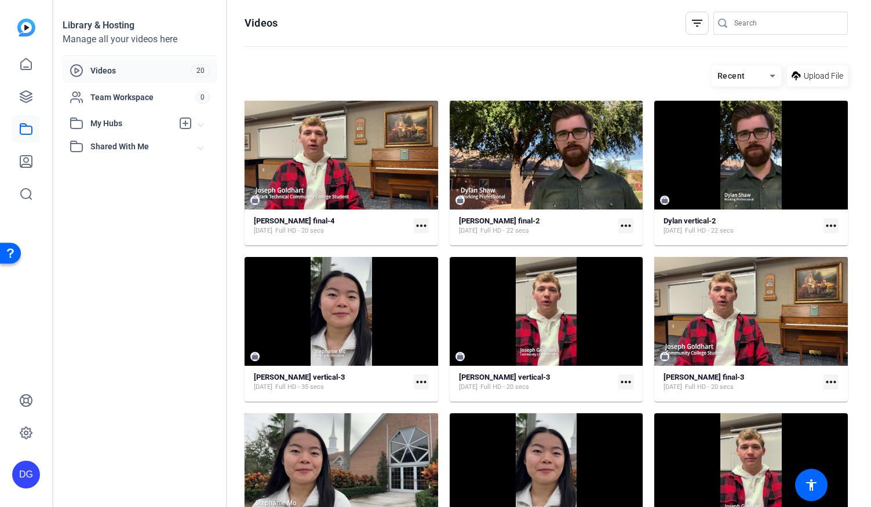 This screenshot has width=871, height=507. I want to click on span: Team Workspace, so click(143, 97).